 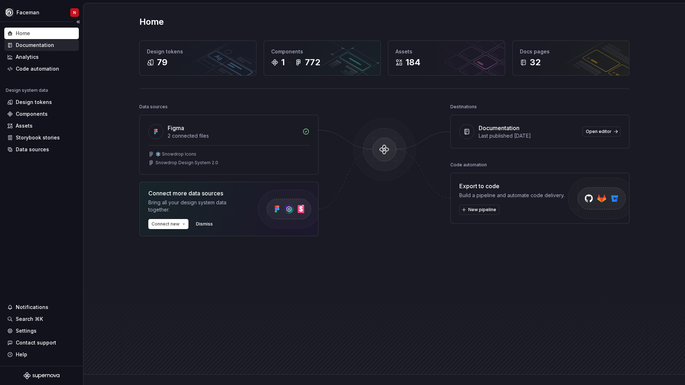 What do you see at coordinates (187, 163) in the screenshot?
I see `div: Snowdrop Design System 2.0` at bounding box center [187, 163].